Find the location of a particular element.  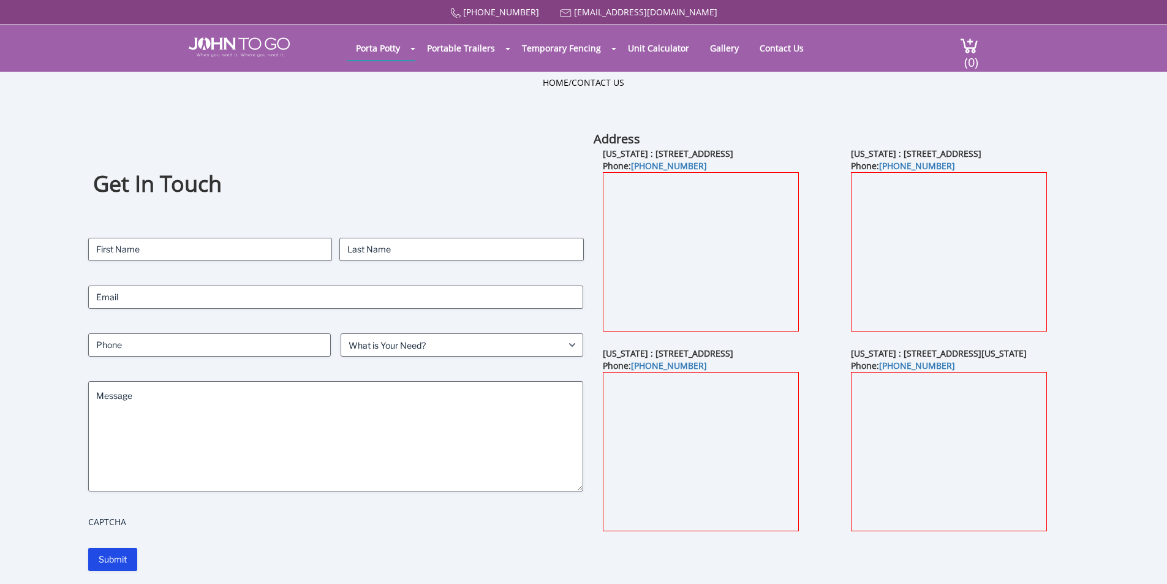

input: Submit is located at coordinates (113, 559).